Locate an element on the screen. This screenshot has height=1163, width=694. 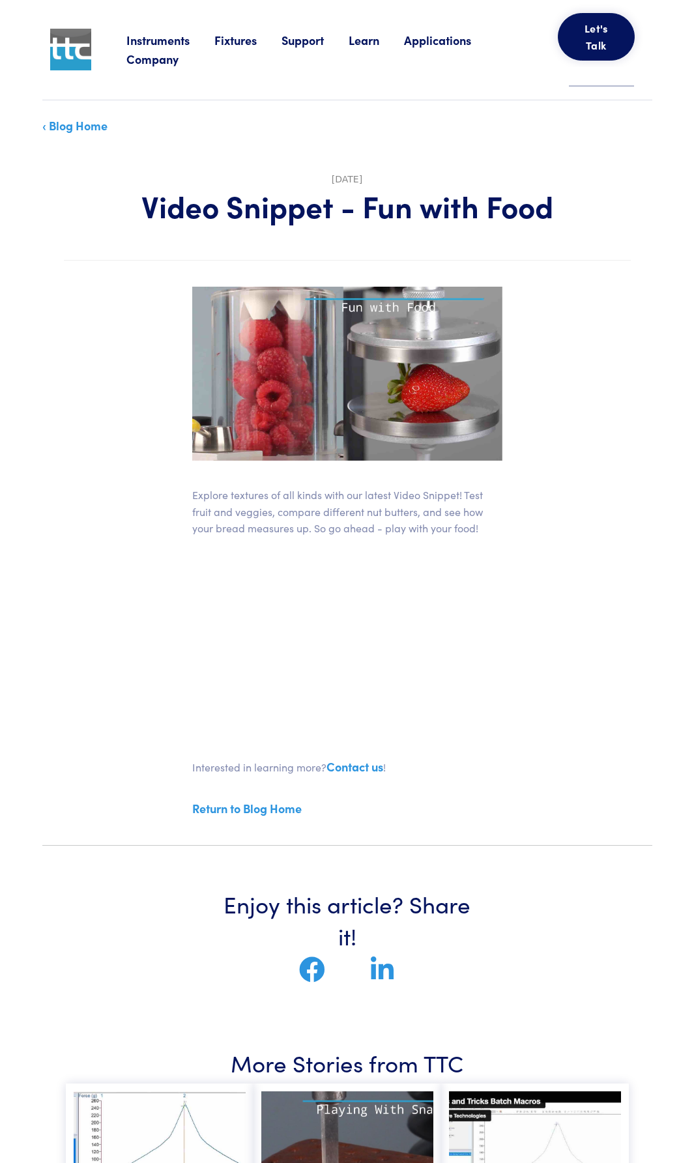
p: Interested in learning more? ! is located at coordinates (347, 767).